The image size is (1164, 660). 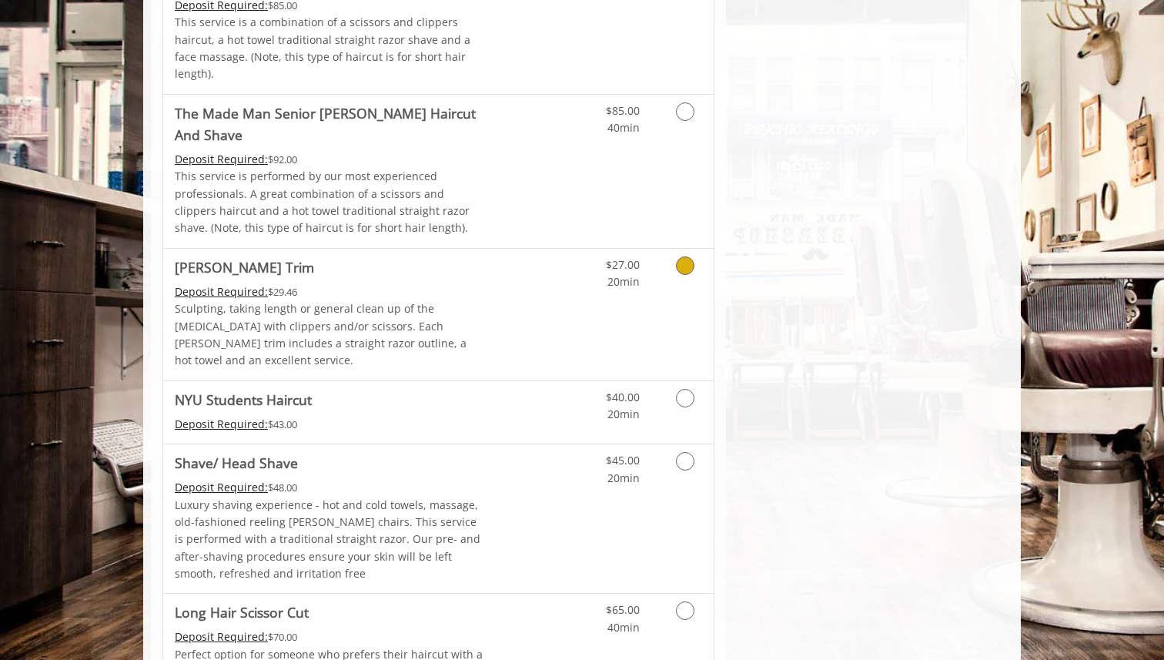 I want to click on p: This service is performed by our most experienced professionals. A great combination of a scissor..., so click(x=330, y=202).